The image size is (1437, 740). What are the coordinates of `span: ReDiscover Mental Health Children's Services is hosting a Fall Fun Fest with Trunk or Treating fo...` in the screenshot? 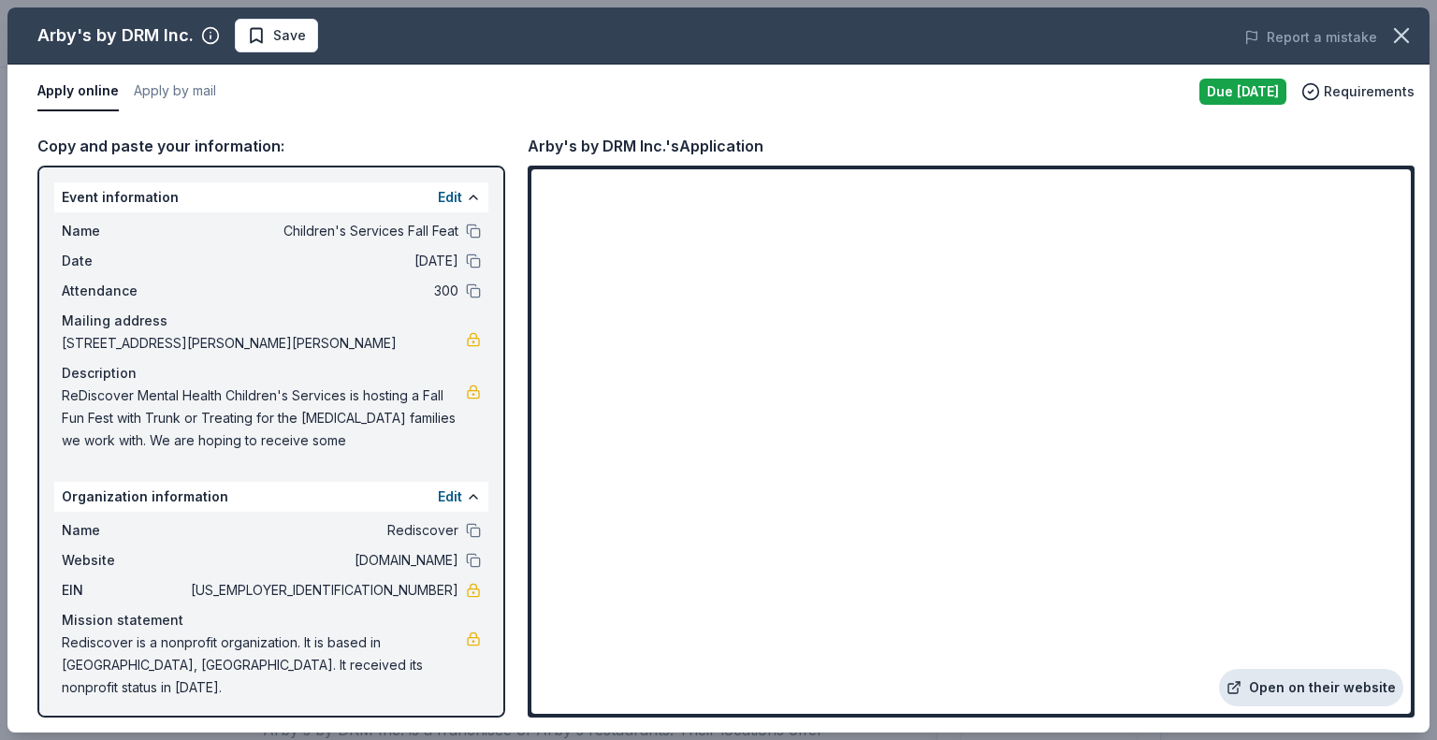 It's located at (264, 418).